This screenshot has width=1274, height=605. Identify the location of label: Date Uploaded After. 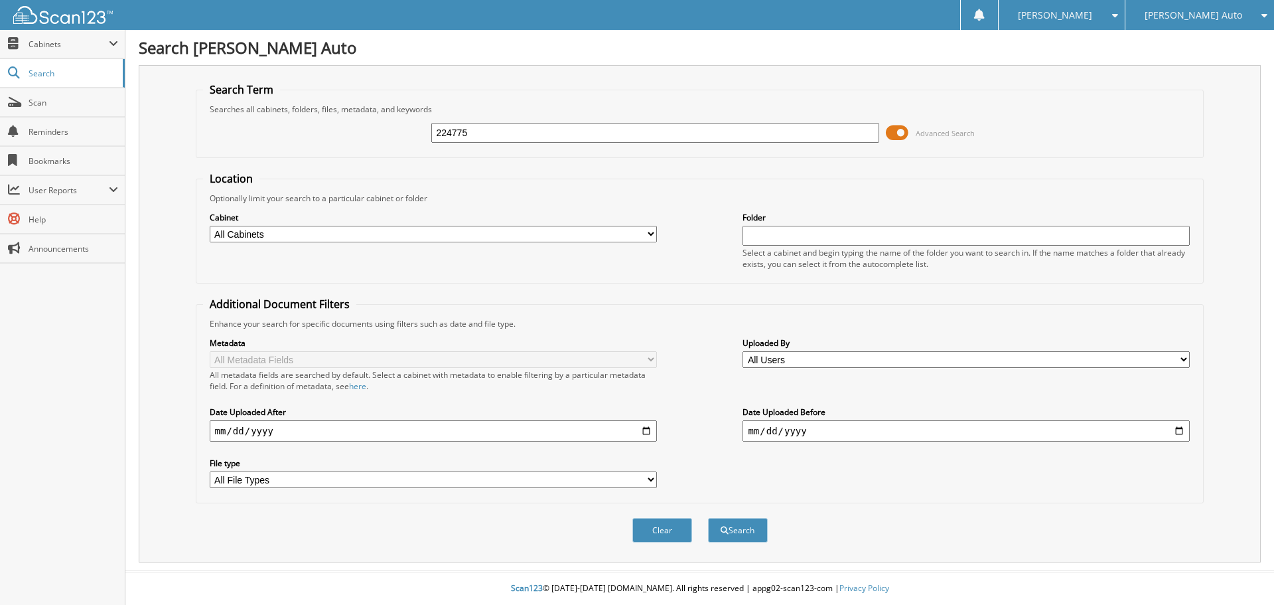
(433, 411).